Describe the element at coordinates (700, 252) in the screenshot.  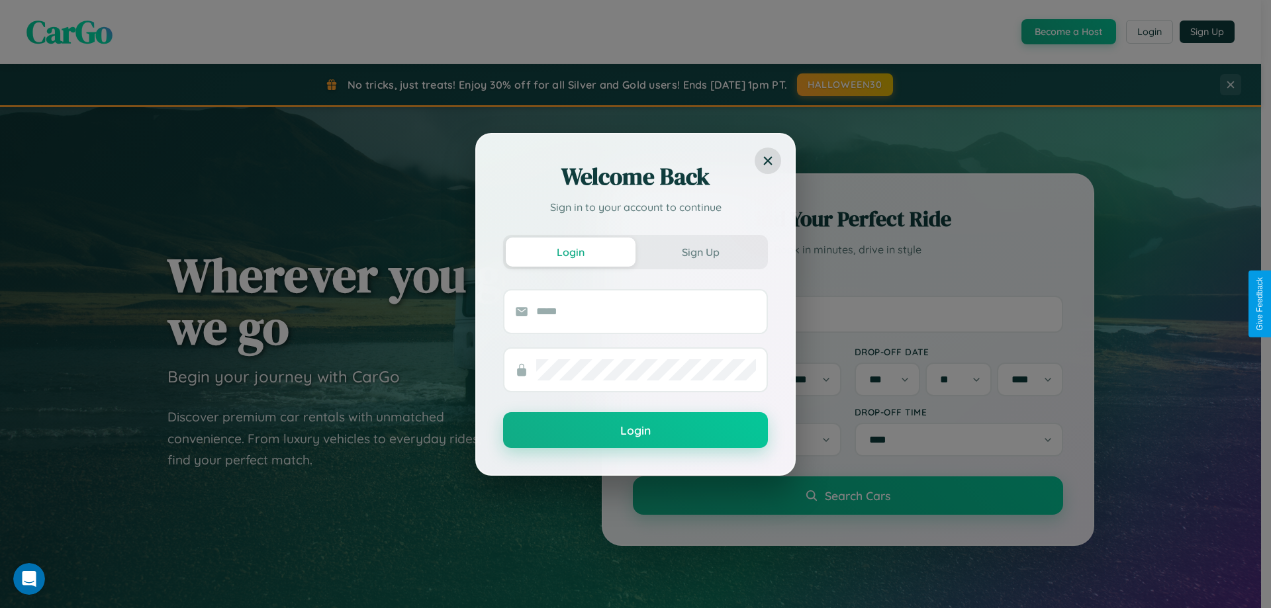
I see `button: Sign Up` at that location.